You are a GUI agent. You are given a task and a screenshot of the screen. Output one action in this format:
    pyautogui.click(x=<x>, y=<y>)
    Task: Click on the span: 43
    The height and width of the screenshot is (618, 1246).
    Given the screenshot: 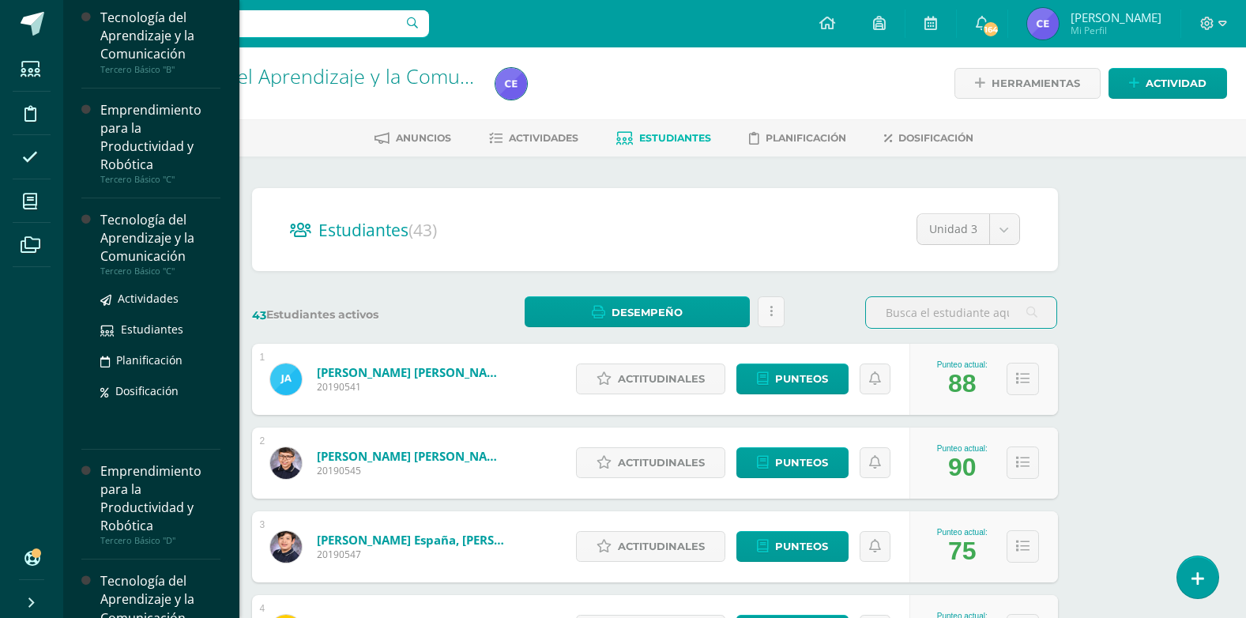 What is the action you would take?
    pyautogui.click(x=259, y=315)
    